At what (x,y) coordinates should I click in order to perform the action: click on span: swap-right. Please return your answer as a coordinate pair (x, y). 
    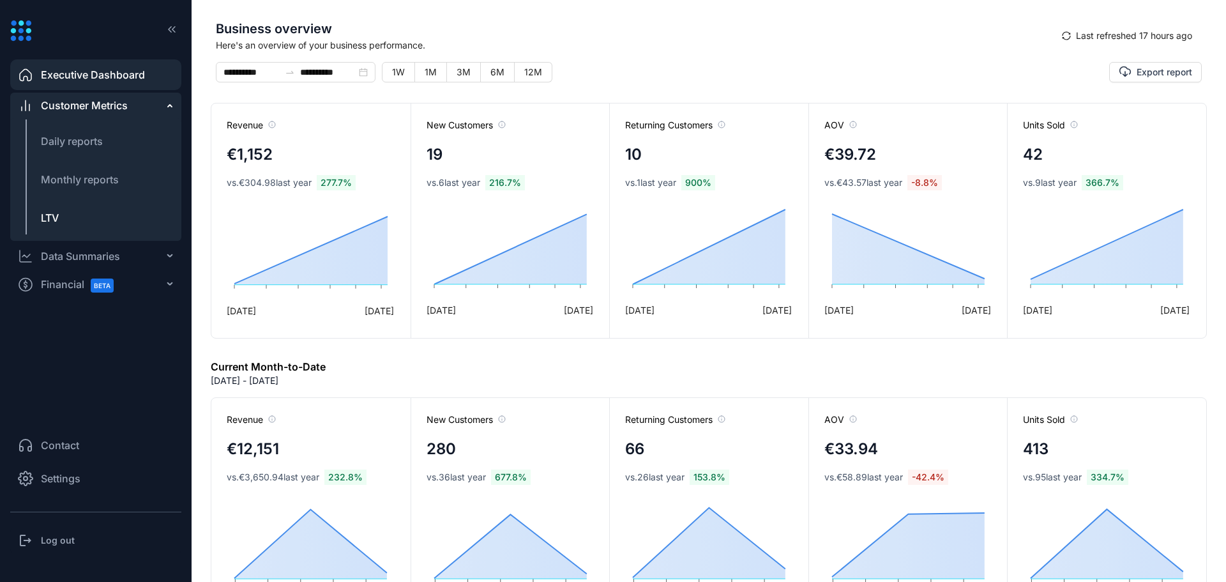
    Looking at the image, I should click on (290, 72).